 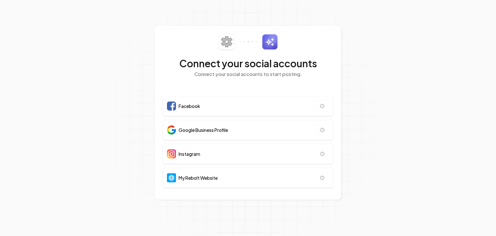 What do you see at coordinates (198, 178) in the screenshot?
I see `span: My Rebolt Website` at bounding box center [198, 178].